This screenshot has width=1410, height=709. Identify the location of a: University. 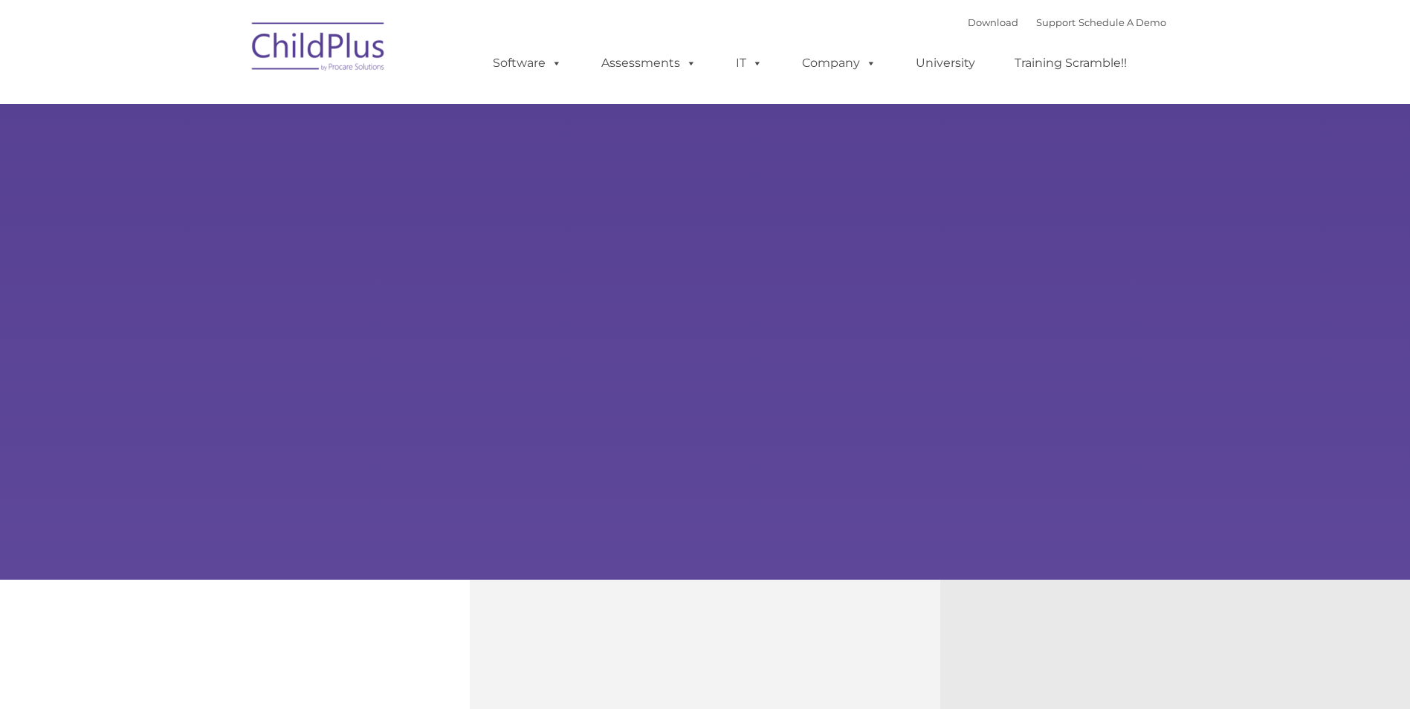
(946, 63).